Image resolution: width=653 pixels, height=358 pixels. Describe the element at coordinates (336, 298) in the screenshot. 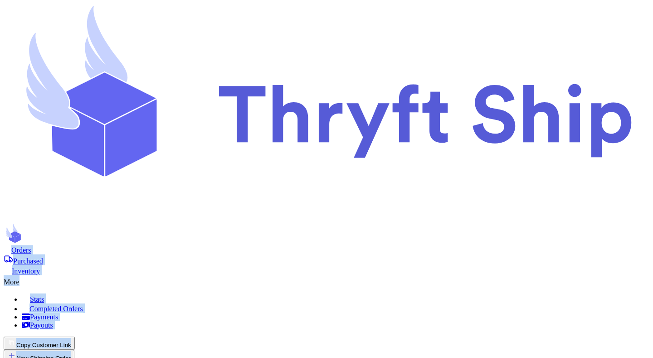

I see `a: Stats` at that location.